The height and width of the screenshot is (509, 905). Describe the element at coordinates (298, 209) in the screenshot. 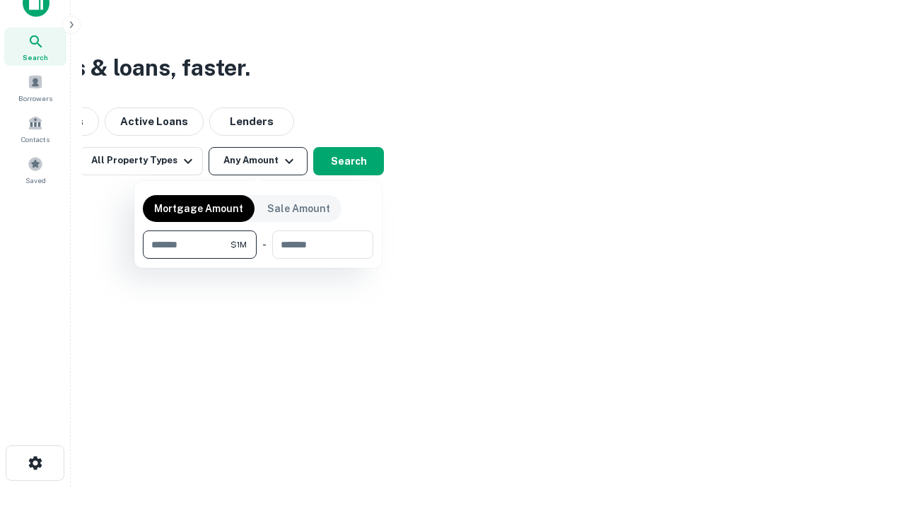

I see `p: Sale Amount` at that location.